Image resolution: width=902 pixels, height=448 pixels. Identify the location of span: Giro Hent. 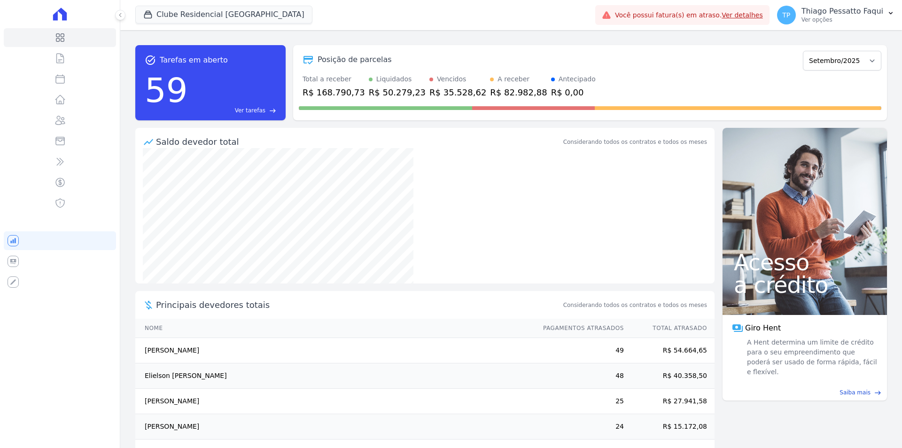
(763, 328).